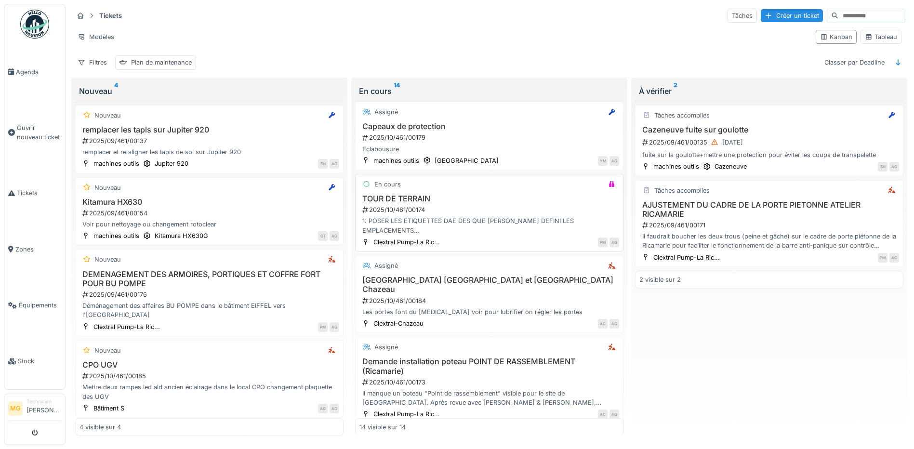 The height and width of the screenshot is (449, 914). I want to click on div: 2025/09/461/00135, so click(770, 142).